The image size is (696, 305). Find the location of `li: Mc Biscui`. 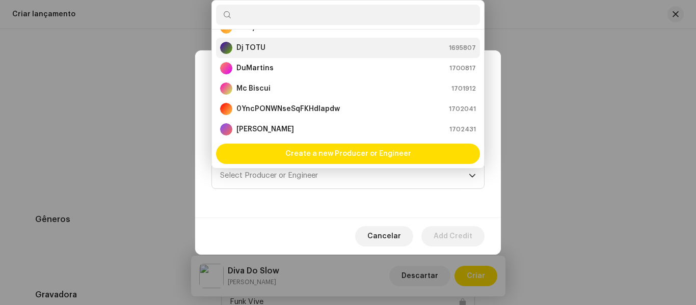

li: Mc Biscui is located at coordinates (348, 89).